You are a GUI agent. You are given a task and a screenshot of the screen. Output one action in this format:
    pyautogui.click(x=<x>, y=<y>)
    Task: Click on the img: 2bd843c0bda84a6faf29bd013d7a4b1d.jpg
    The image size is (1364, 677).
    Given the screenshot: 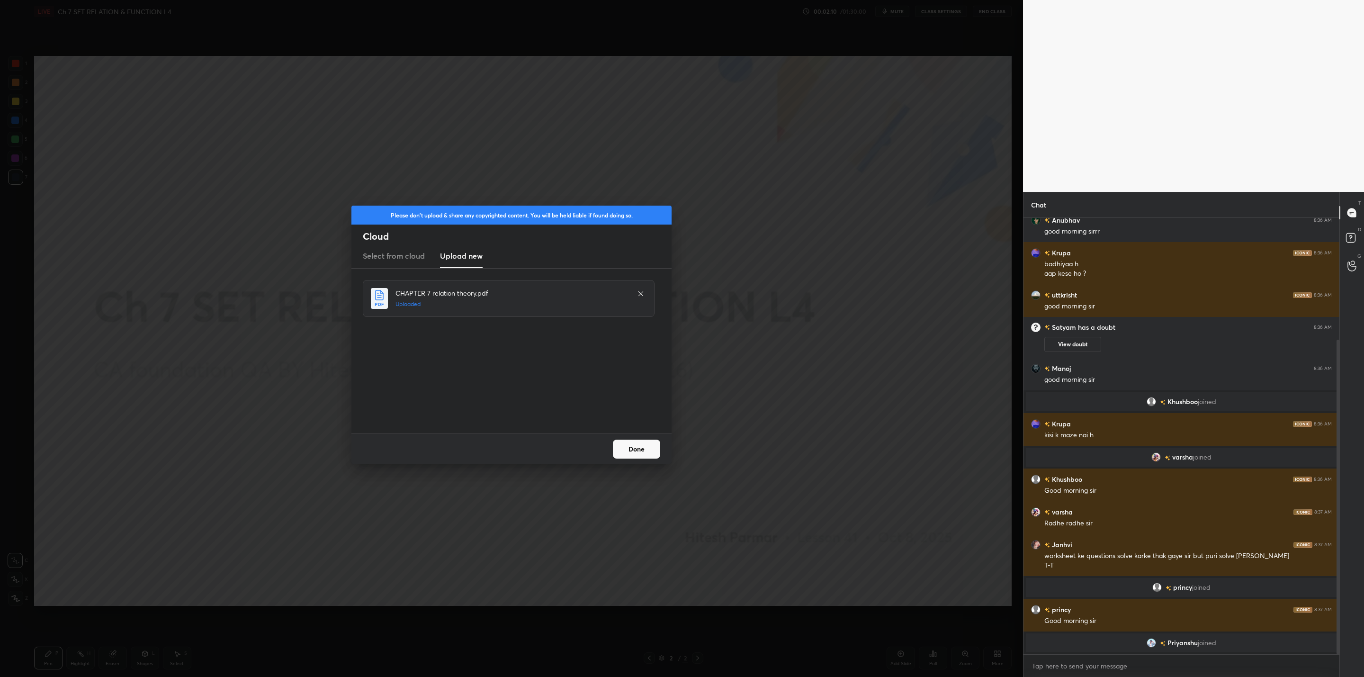 What is the action you would take?
    pyautogui.click(x=1036, y=220)
    